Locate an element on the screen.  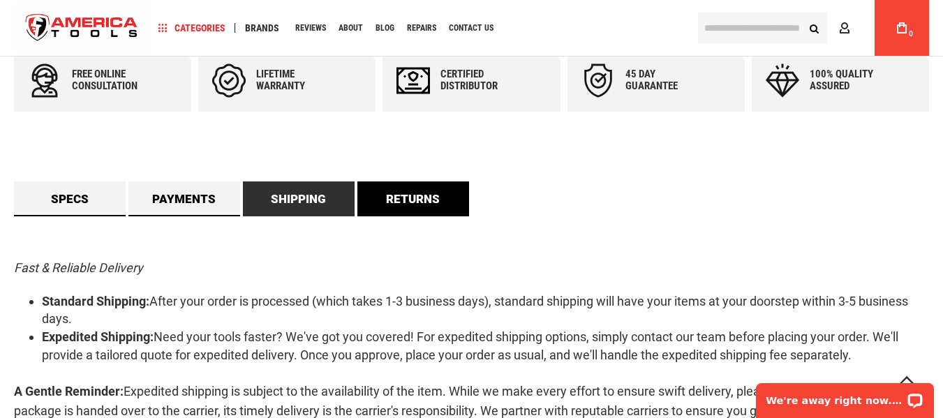
strong: Standard Shipping: is located at coordinates (96, 301).